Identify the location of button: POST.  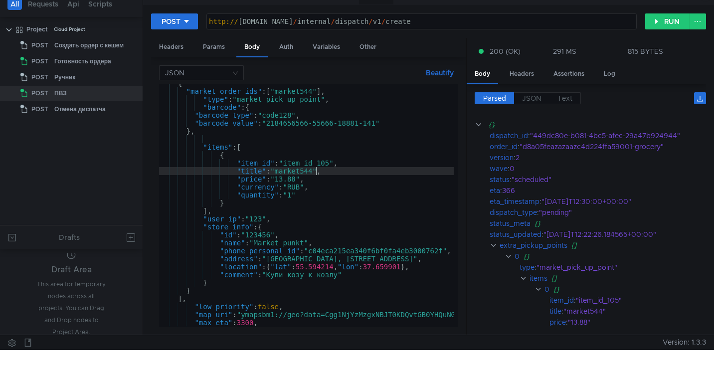
(175, 21).